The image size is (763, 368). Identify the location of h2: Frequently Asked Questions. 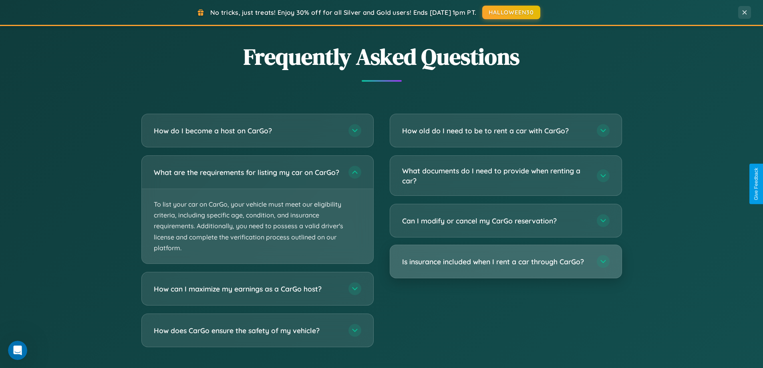
(382, 57).